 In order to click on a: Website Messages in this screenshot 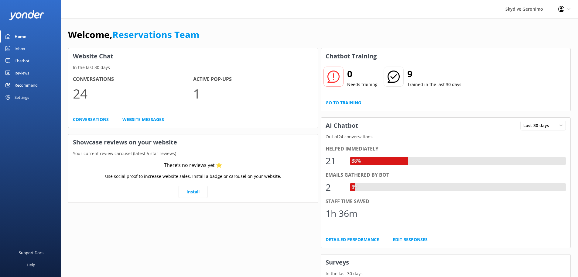, I will do `click(143, 119)`.